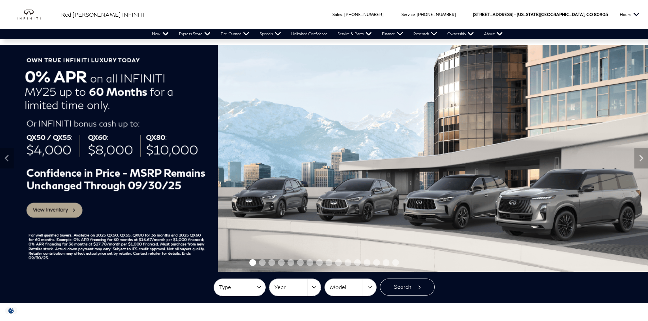 The width and height of the screenshot is (648, 321). I want to click on span: Go to slide 8, so click(319, 263).